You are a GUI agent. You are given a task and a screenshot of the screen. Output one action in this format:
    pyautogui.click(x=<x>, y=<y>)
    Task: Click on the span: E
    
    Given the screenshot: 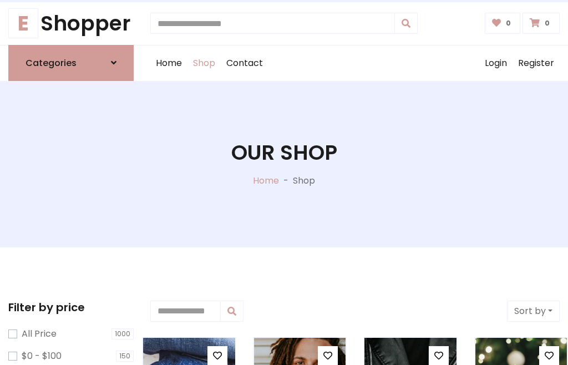 What is the action you would take?
    pyautogui.click(x=23, y=23)
    